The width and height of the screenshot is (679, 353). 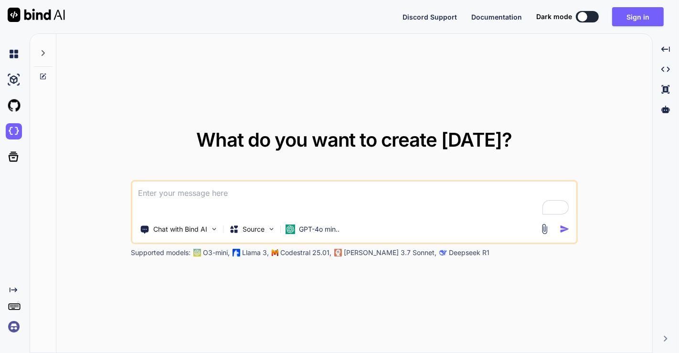 I want to click on img: darkCloudIdeIcon, so click(x=14, y=131).